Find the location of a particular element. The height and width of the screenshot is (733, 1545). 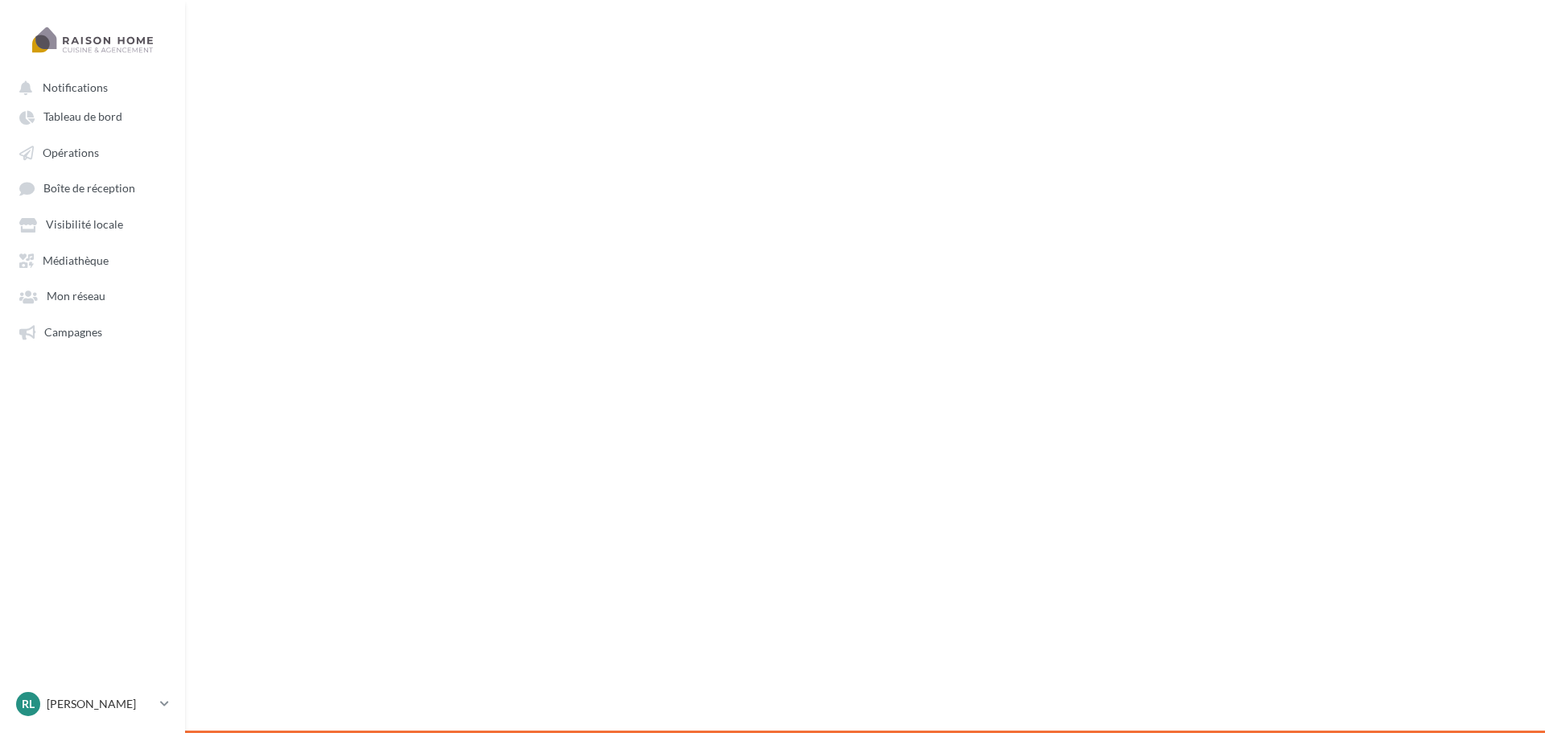

a: Mon réseau is located at coordinates (93, 295).